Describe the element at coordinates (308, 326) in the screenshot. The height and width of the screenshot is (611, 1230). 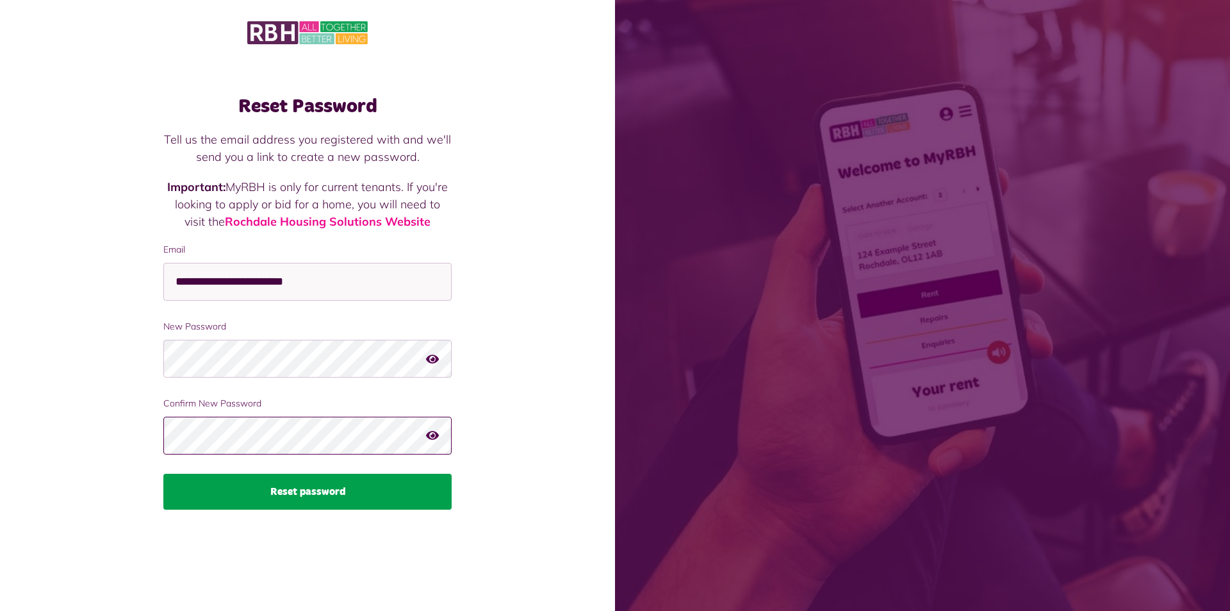
I see `label: New Password` at that location.